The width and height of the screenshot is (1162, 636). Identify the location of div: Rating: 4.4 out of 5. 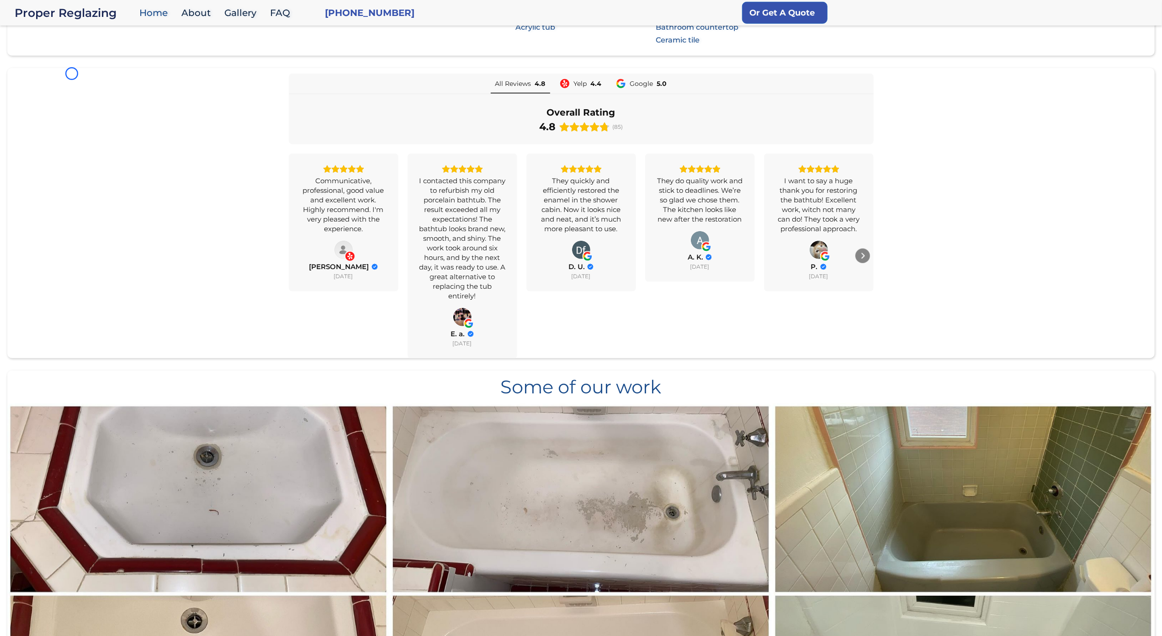
(597, 84).